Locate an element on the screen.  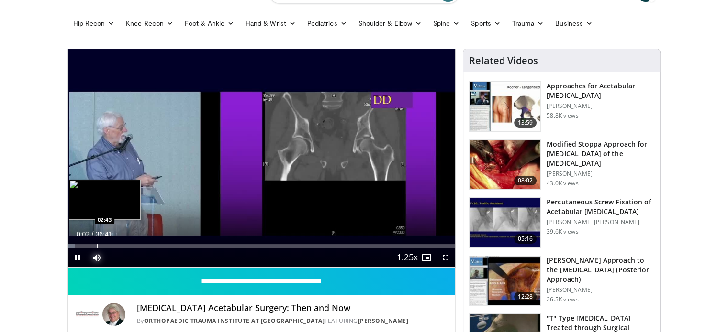
button: Playback Rate is located at coordinates (407, 258).